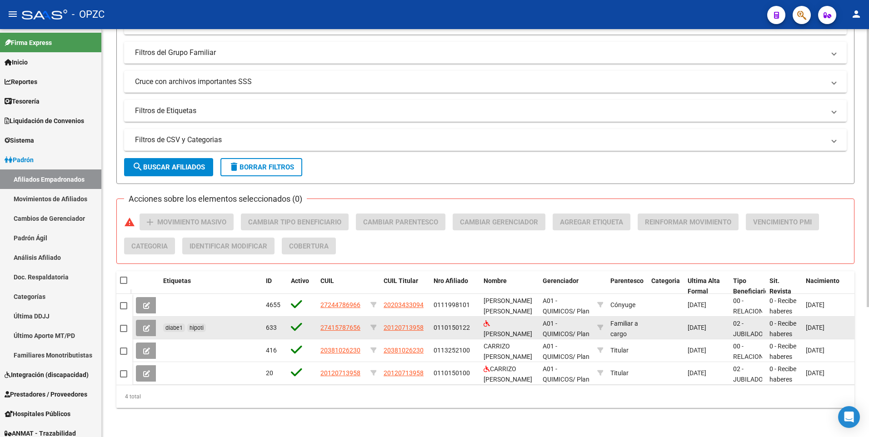 The image size is (869, 437). What do you see at coordinates (192, 222) in the screenshot?
I see `span: Movimiento Masivo` at bounding box center [192, 222].